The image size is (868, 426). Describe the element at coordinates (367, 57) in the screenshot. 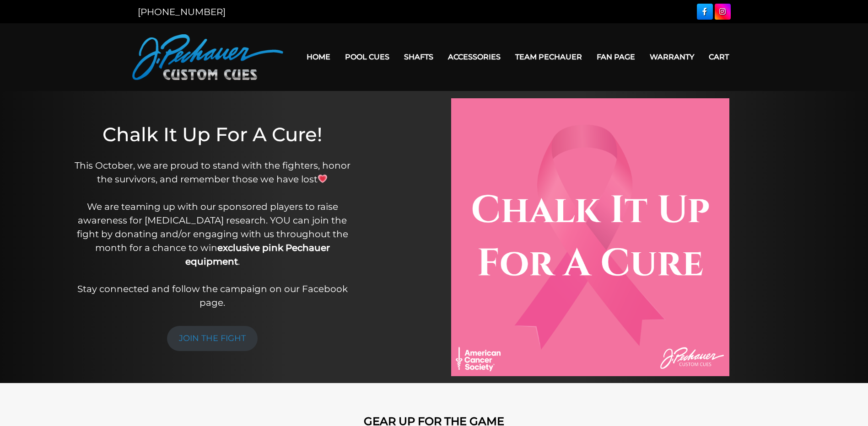

I see `a: Pool Cues` at that location.